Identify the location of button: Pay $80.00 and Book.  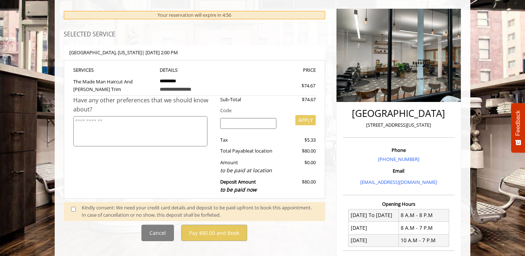
(214, 233).